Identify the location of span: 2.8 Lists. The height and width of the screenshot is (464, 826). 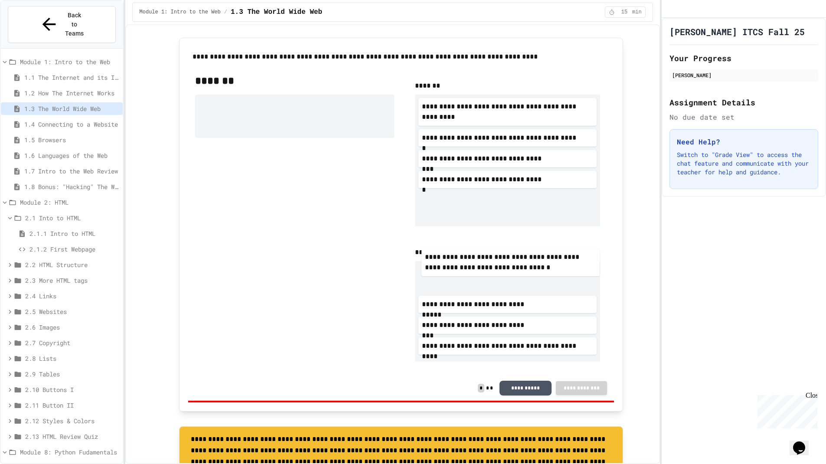
(72, 358).